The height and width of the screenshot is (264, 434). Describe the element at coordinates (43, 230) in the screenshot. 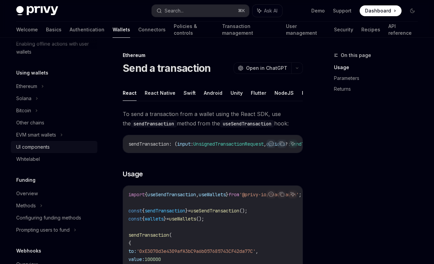

I see `div: Prompting users to fund` at that location.